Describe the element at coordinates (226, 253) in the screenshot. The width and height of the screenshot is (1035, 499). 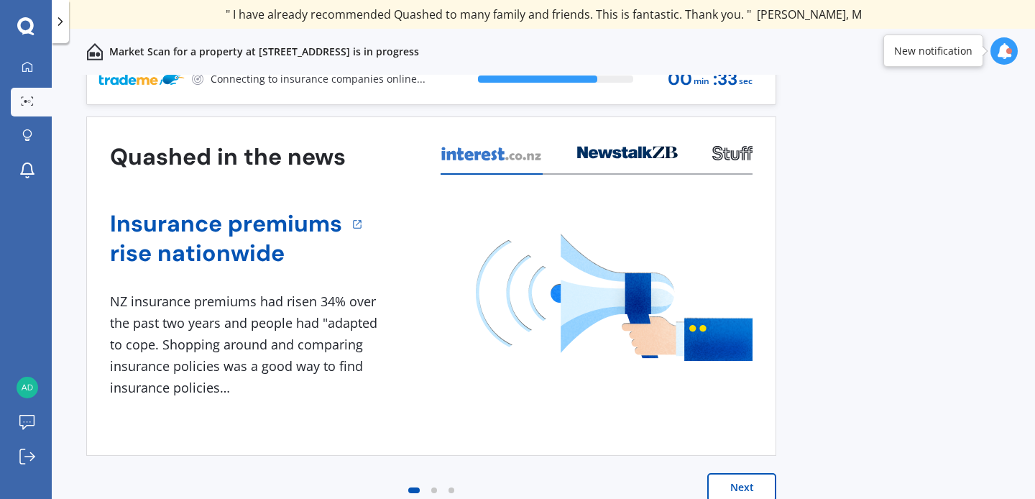
I see `a: rise nationwide` at that location.